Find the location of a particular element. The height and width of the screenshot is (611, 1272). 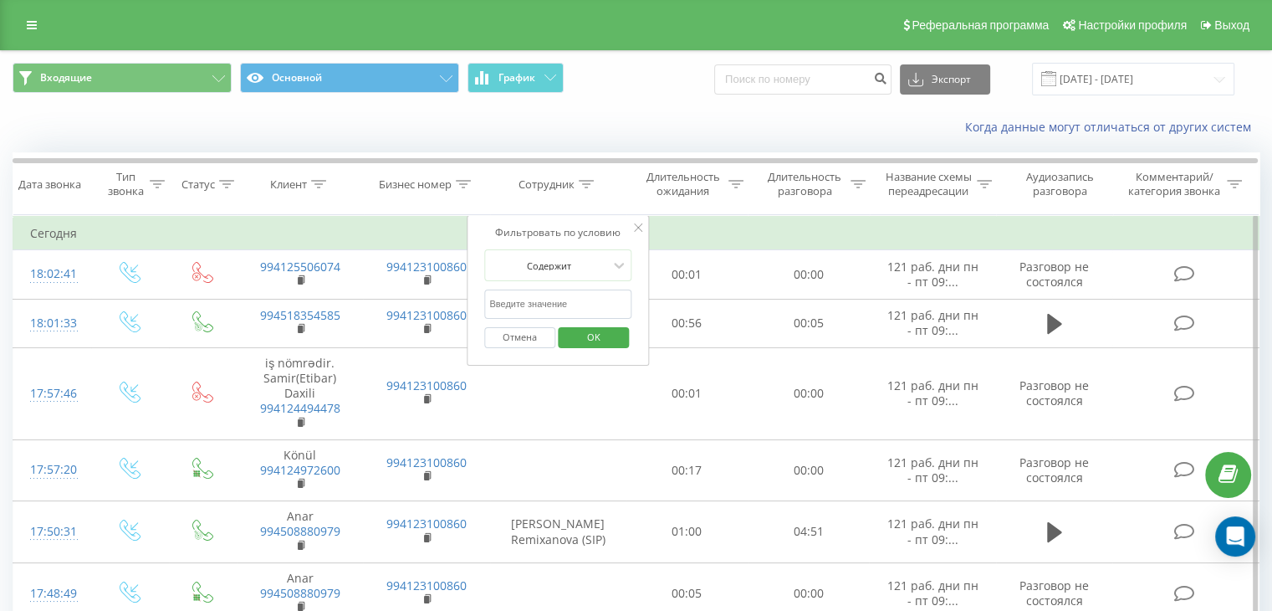

div: Аудиозапись разговора is located at coordinates (1060, 184).